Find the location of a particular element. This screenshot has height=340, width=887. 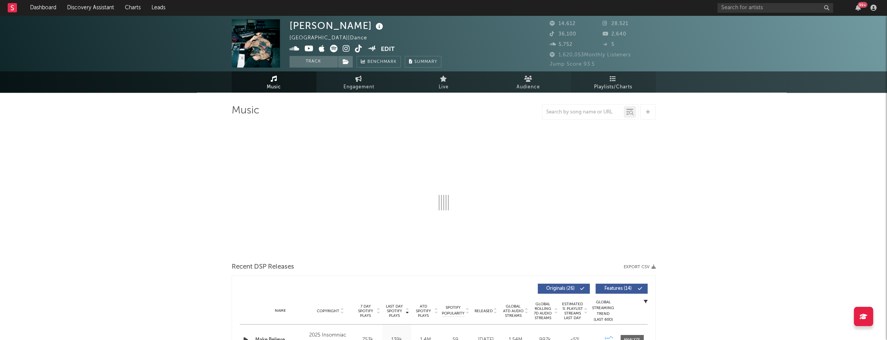

span: 7 Day Spotify Plays is located at coordinates (366, 311).